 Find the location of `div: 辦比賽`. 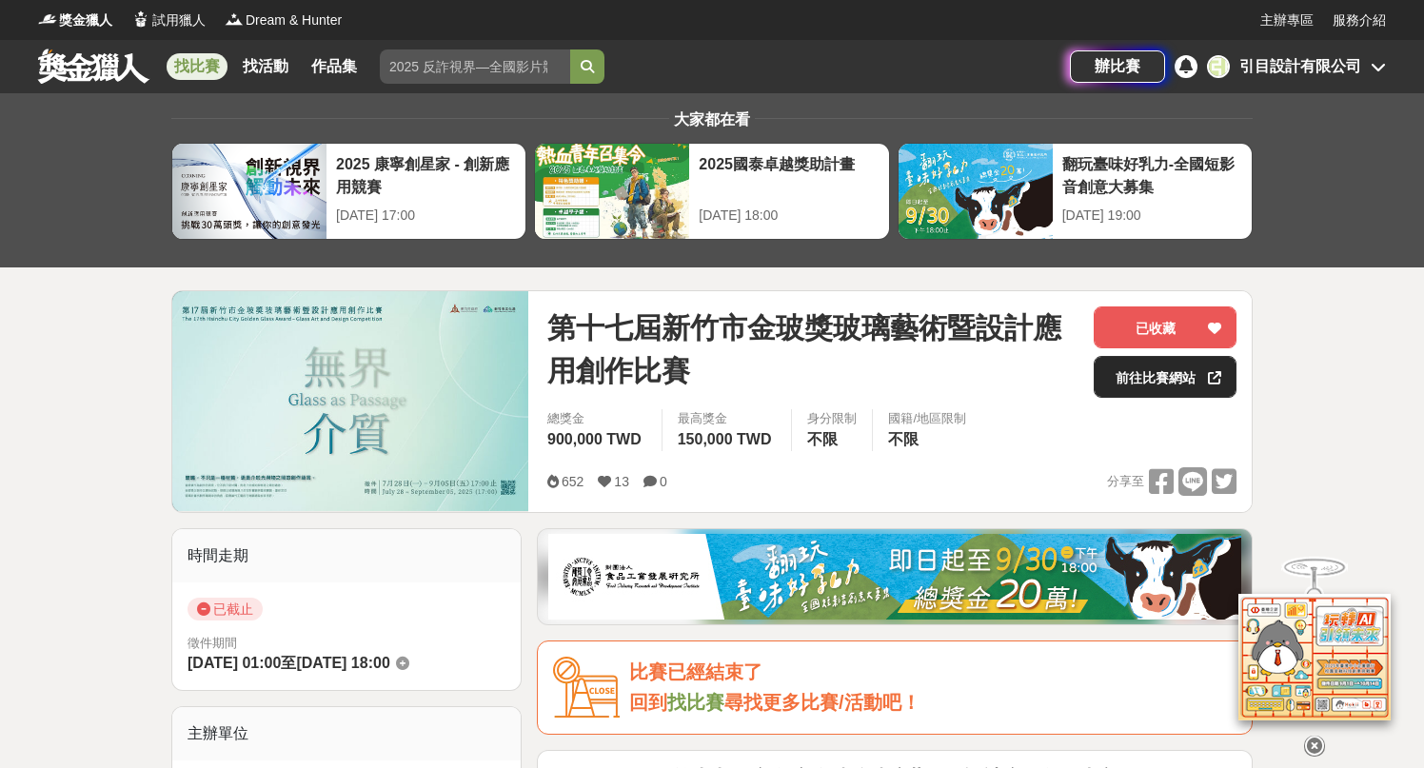

div: 辦比賽 is located at coordinates (1118, 67).